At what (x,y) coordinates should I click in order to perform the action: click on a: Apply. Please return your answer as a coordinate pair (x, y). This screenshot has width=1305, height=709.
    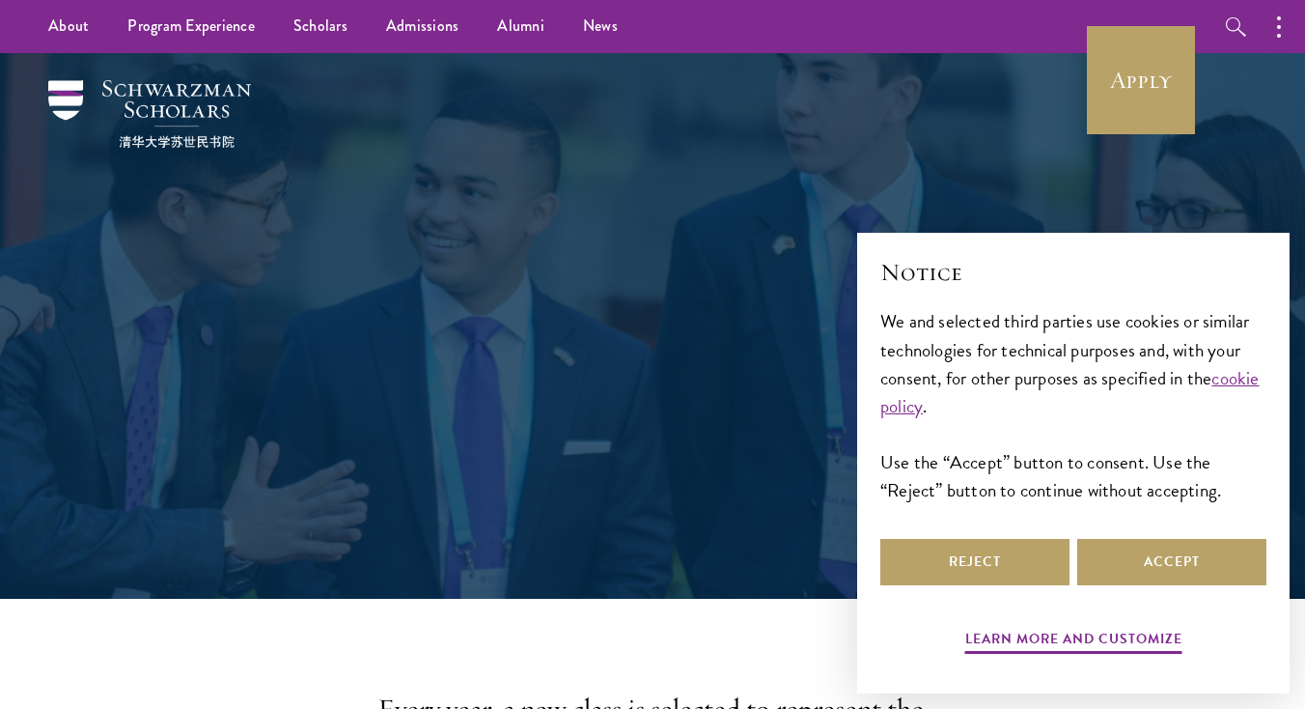
    Looking at the image, I should click on (1141, 80).